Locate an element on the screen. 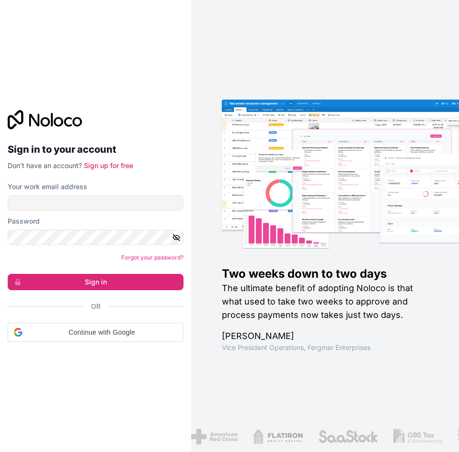  h2: The ultimate benefit of adopting Noloco is that what used to take two weeks to approve and proces... is located at coordinates (325, 302).